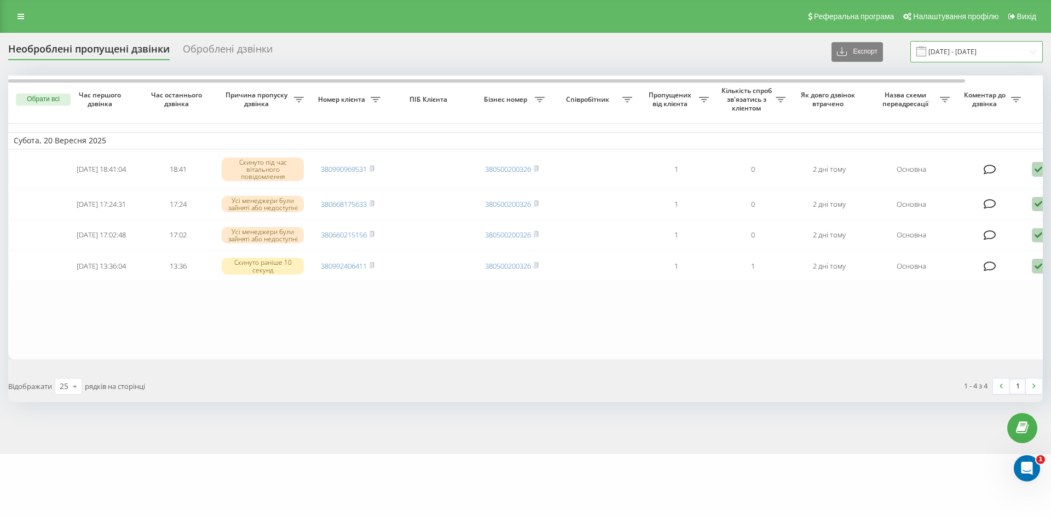 The height and width of the screenshot is (517, 1051). Describe the element at coordinates (228, 51) in the screenshot. I see `div: Оброблені дзвінки` at that location.